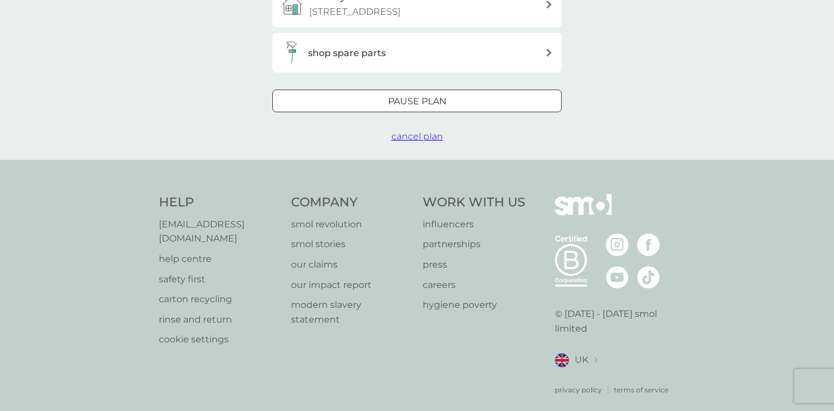 This screenshot has height=411, width=834. I want to click on img: visit the smol Tiktok page, so click(648, 277).